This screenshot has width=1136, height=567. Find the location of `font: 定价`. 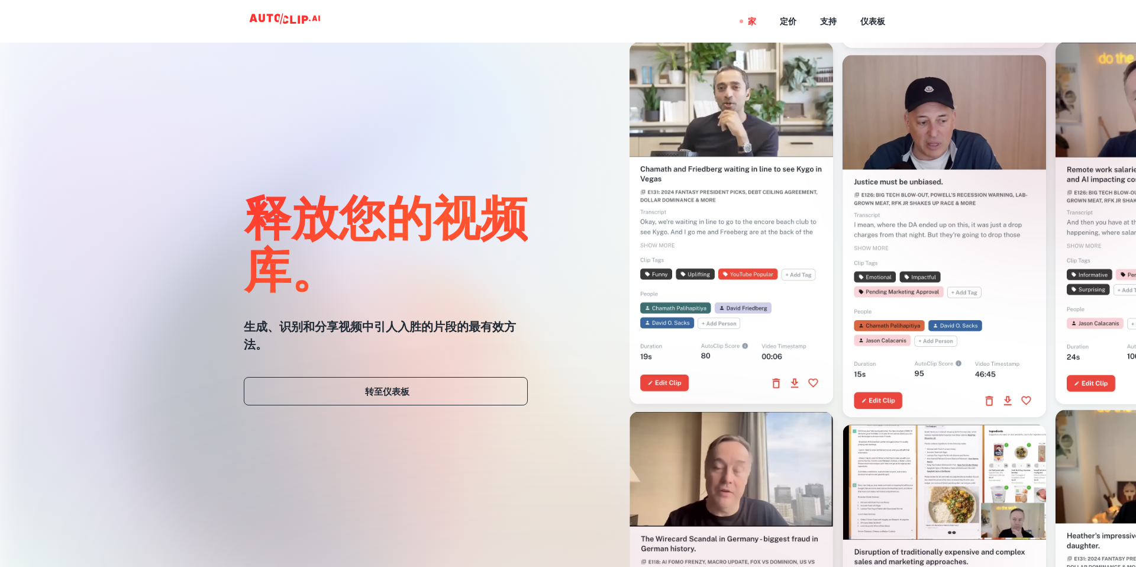

font: 定价 is located at coordinates (788, 22).